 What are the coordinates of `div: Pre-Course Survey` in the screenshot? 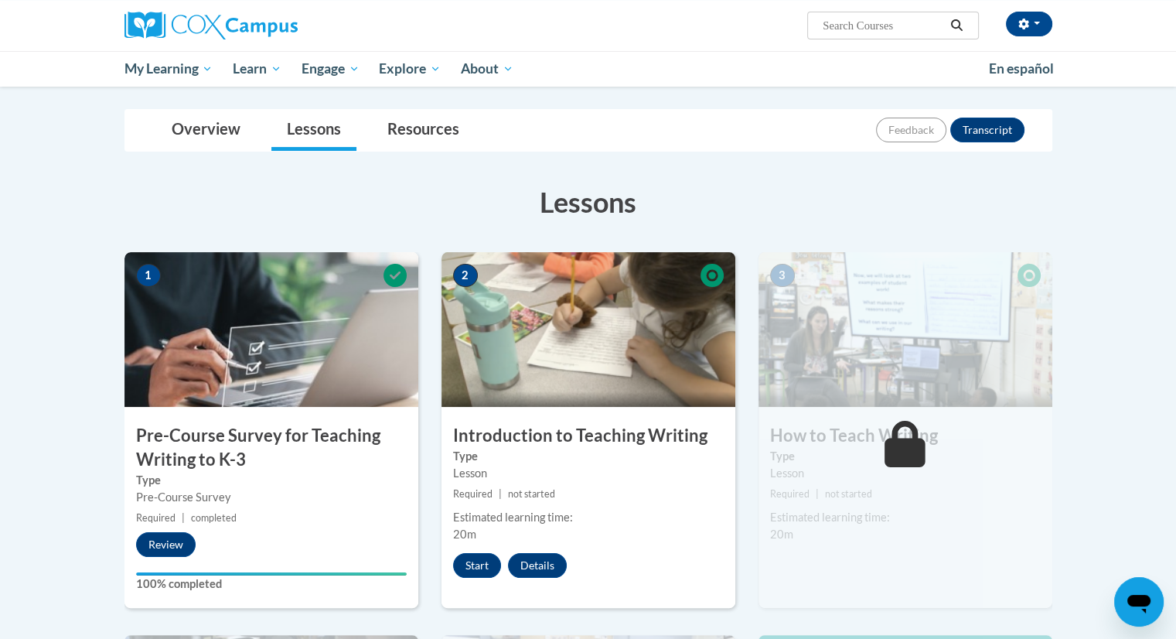 It's located at (271, 497).